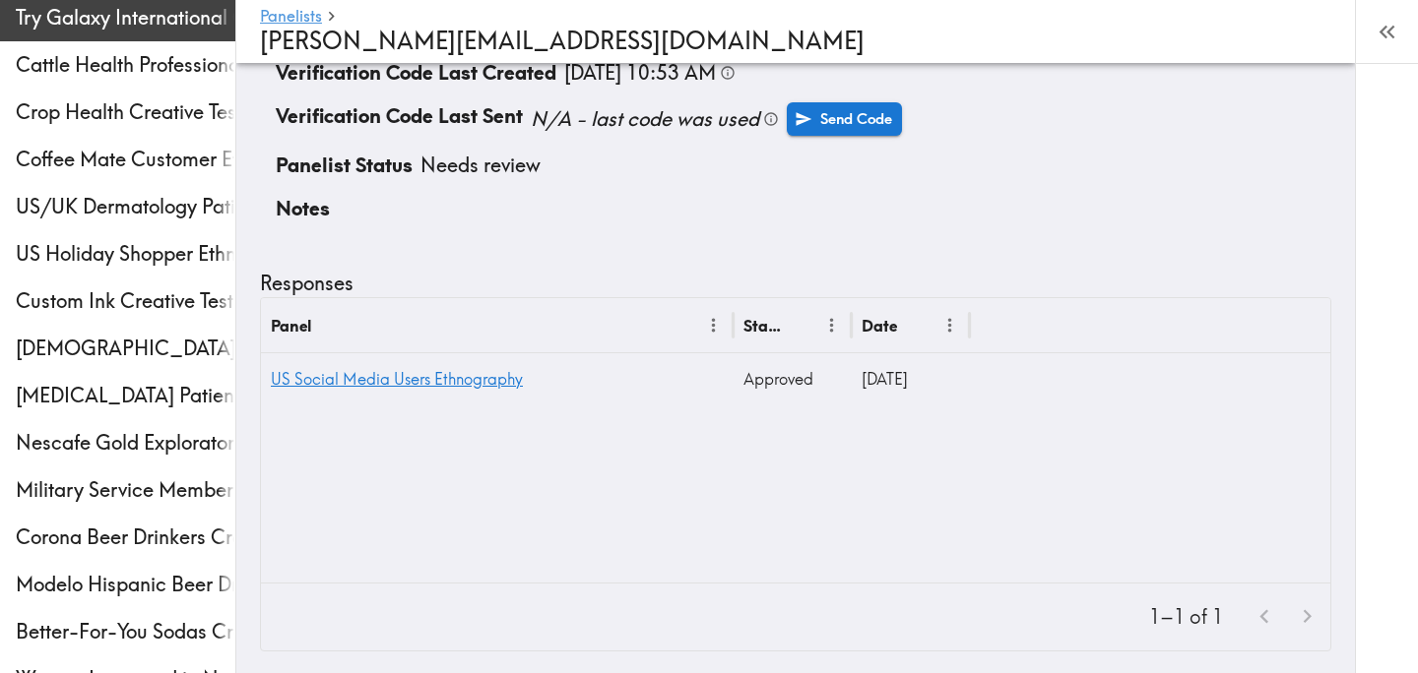 The image size is (1418, 673). I want to click on p: Verification Code Last Sent, so click(399, 119).